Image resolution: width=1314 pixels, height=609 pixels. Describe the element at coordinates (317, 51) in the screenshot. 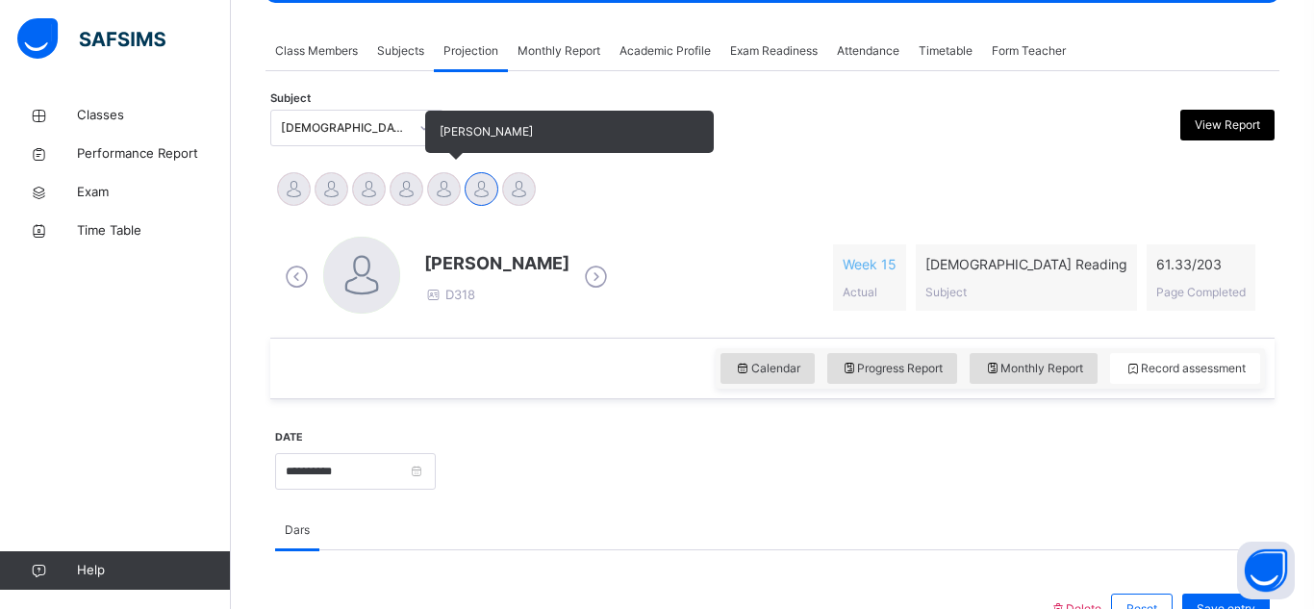

I see `span: Class Members` at that location.